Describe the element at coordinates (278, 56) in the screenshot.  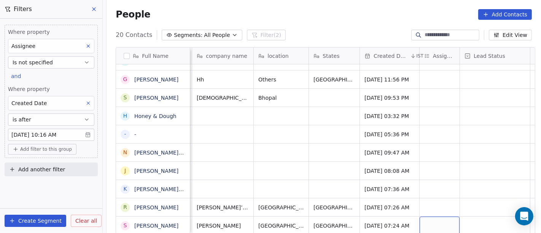
I see `span: location` at that location.